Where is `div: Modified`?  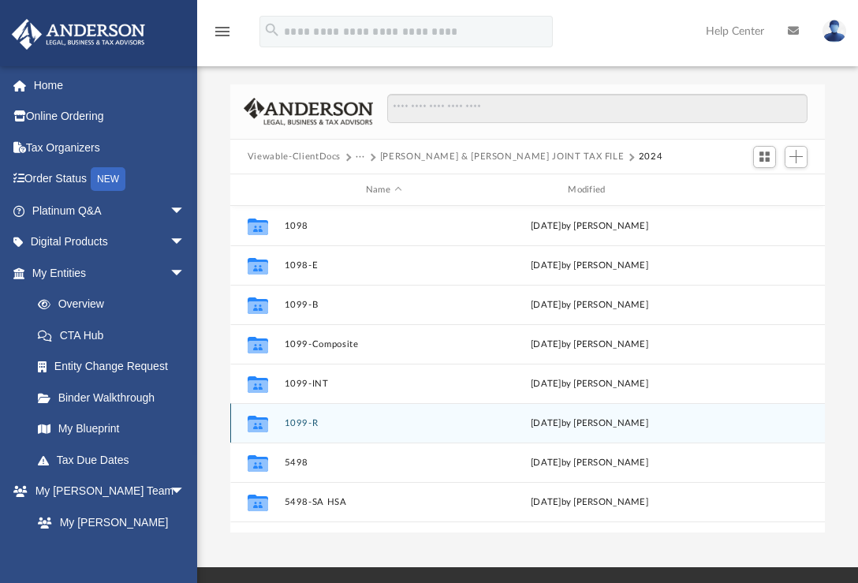
div: Modified is located at coordinates (589, 190).